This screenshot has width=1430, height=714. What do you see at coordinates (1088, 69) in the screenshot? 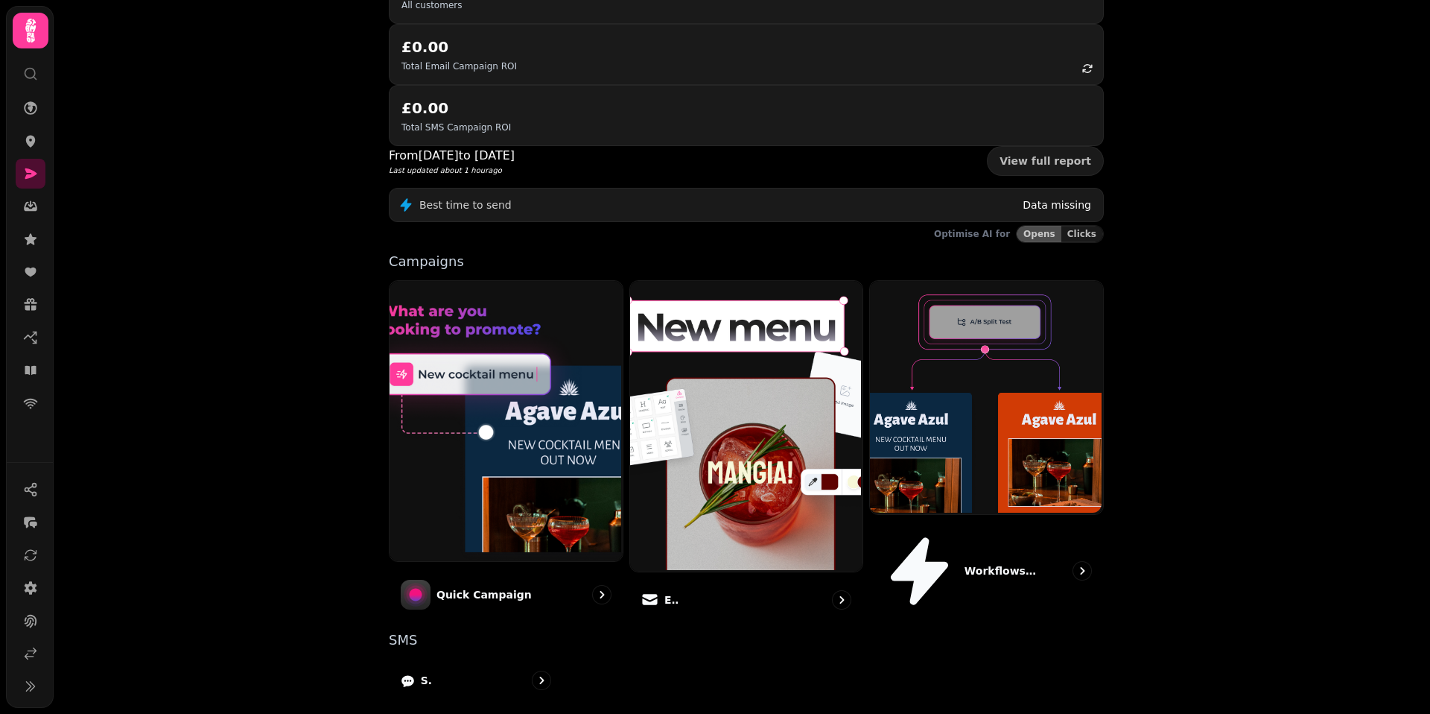
I see `button: refresh` at bounding box center [1088, 69].